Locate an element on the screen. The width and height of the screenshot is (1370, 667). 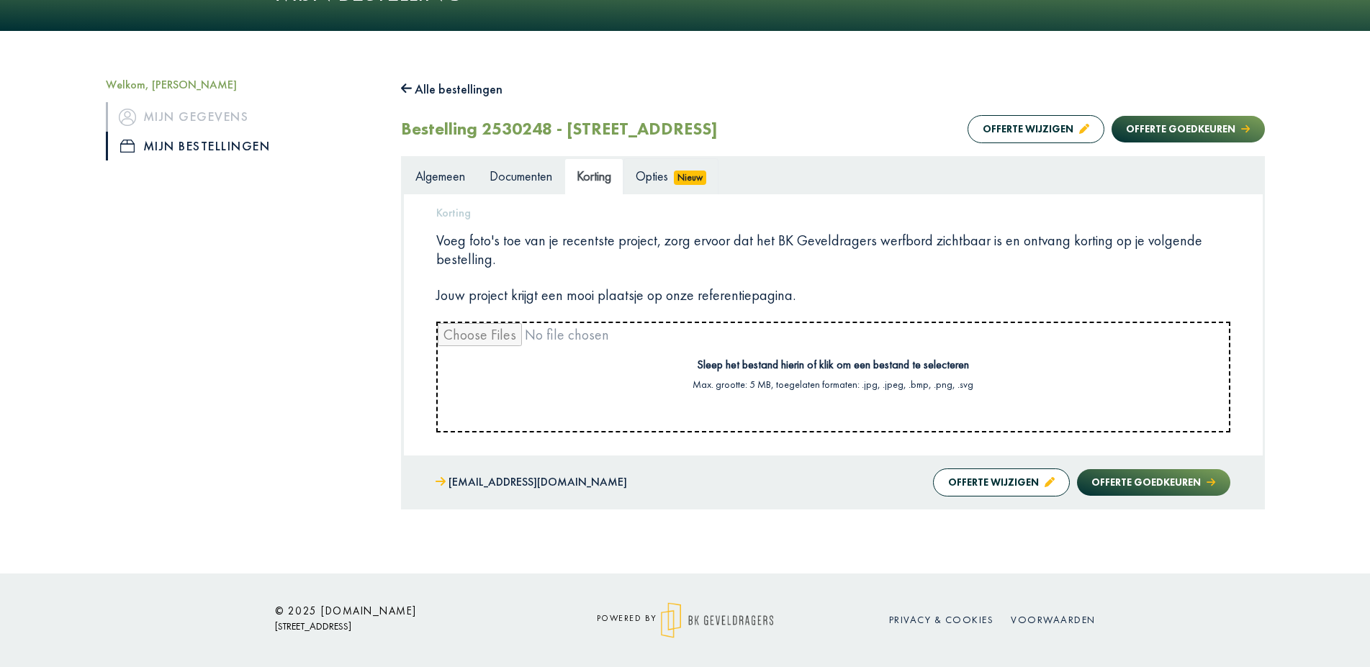
a: Privacy & cookies is located at coordinates (941, 620).